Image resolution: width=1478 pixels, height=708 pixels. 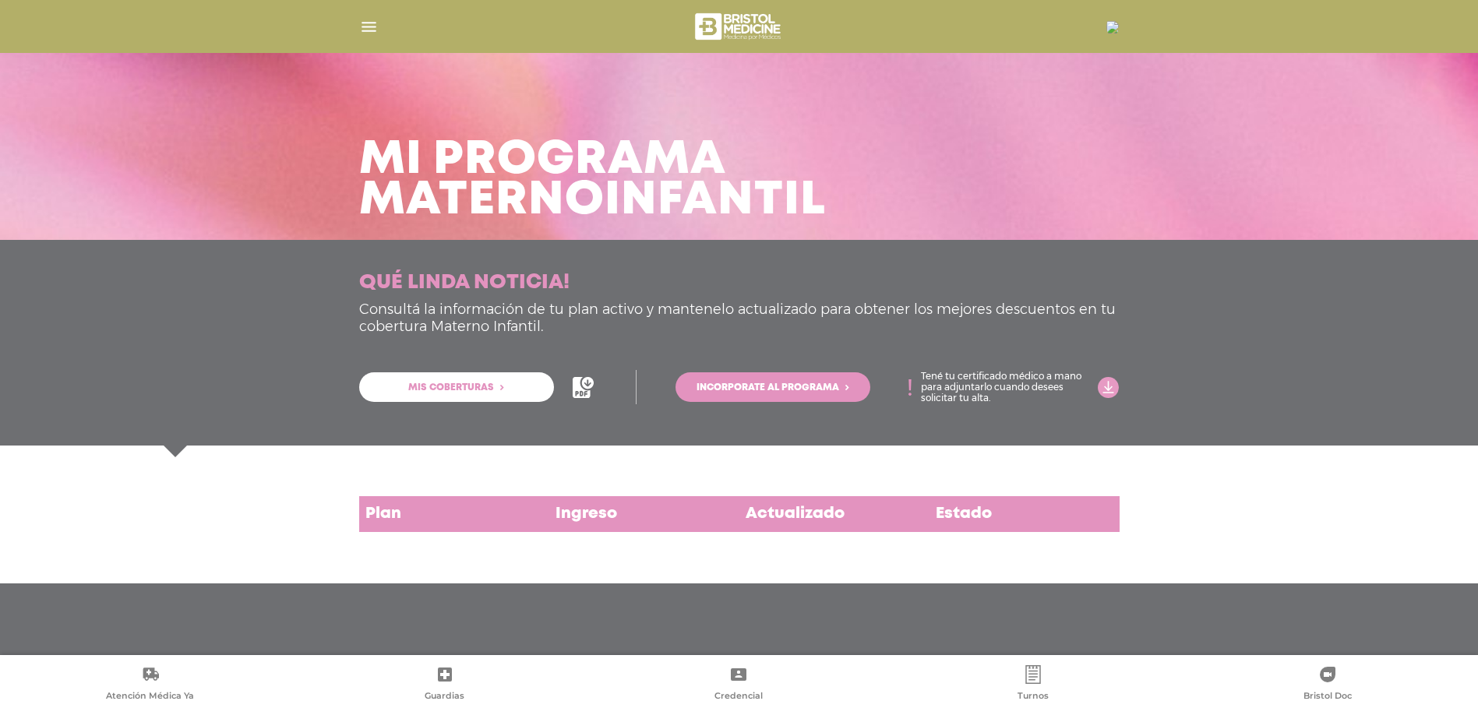 I want to click on span: Atención Médica Ya, so click(x=150, y=697).